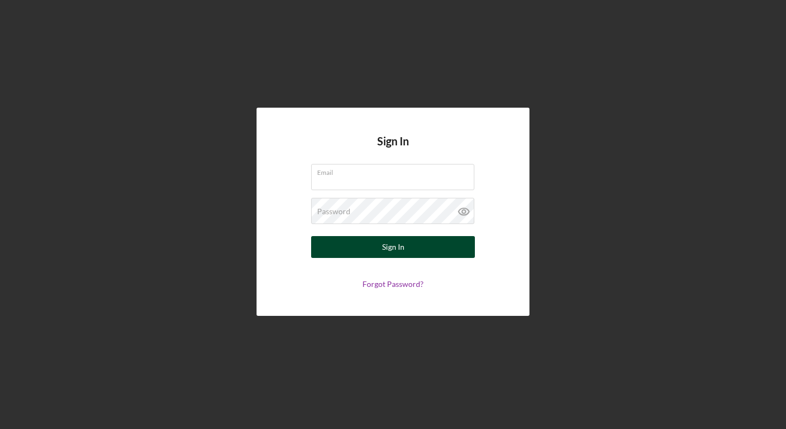 The image size is (786, 429). Describe the element at coordinates (393, 247) in the screenshot. I see `div: Sign In` at that location.